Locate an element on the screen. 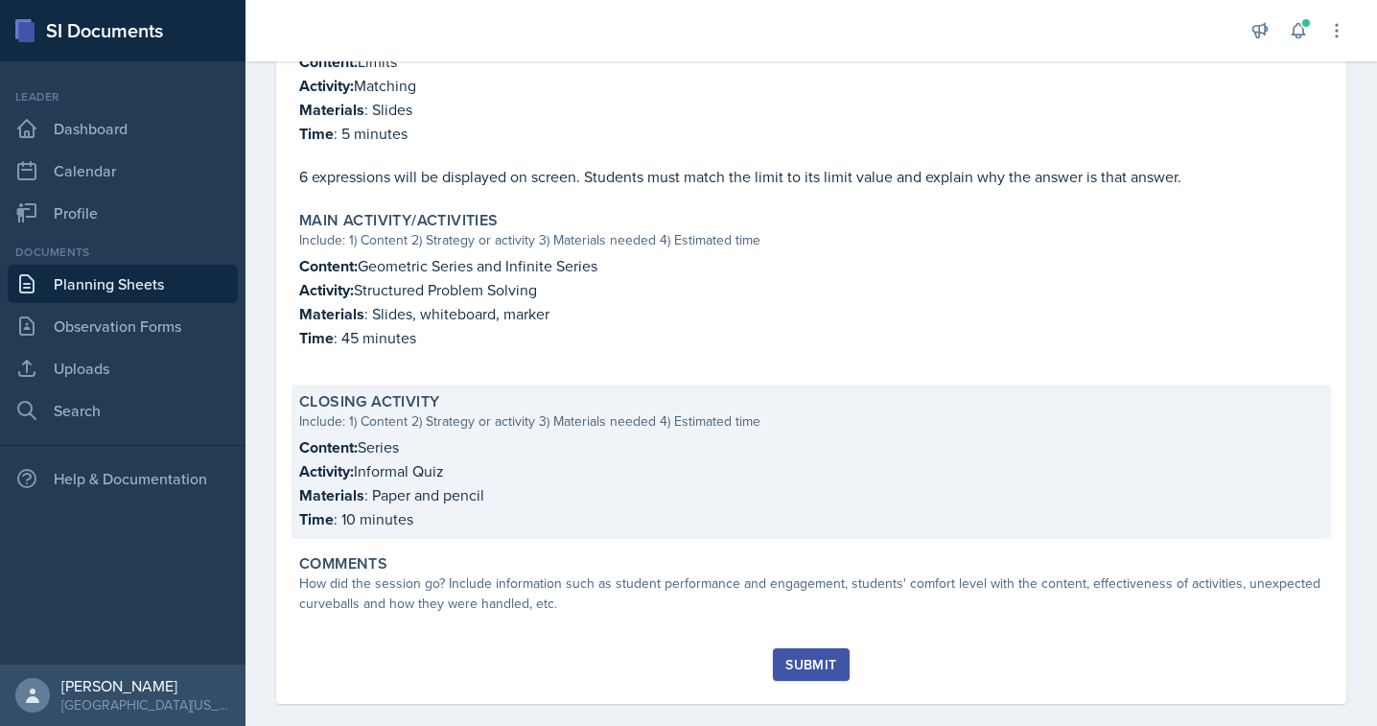  p: : 10 minutes is located at coordinates (811, 519).